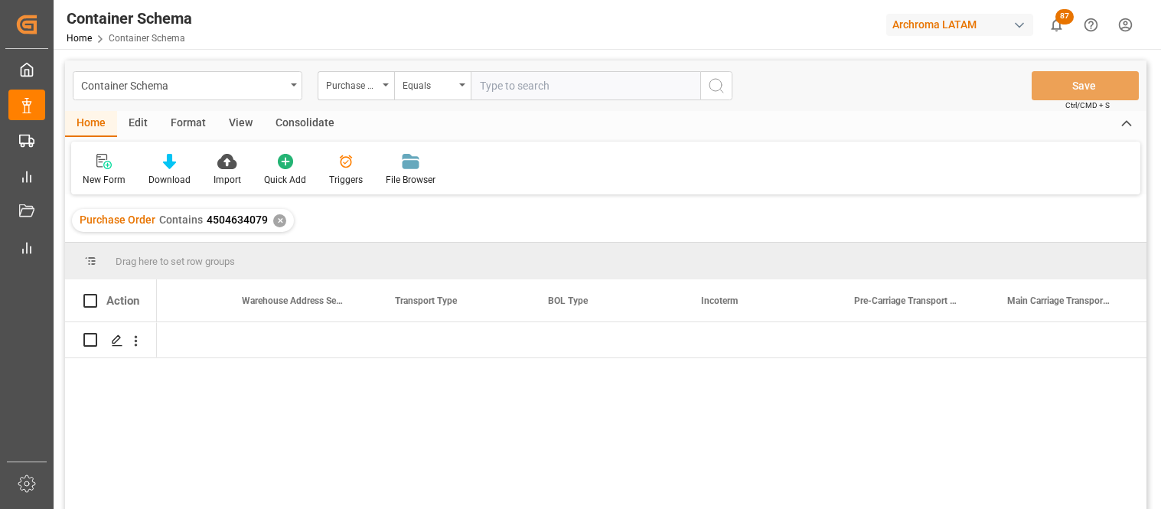 This screenshot has height=509, width=1161. I want to click on div: Import, so click(227, 180).